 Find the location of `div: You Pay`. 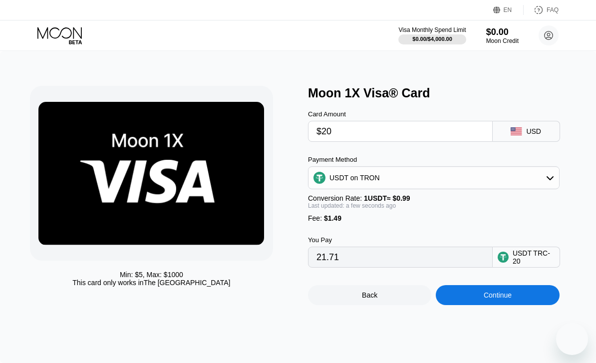

div: You Pay is located at coordinates (400, 240).